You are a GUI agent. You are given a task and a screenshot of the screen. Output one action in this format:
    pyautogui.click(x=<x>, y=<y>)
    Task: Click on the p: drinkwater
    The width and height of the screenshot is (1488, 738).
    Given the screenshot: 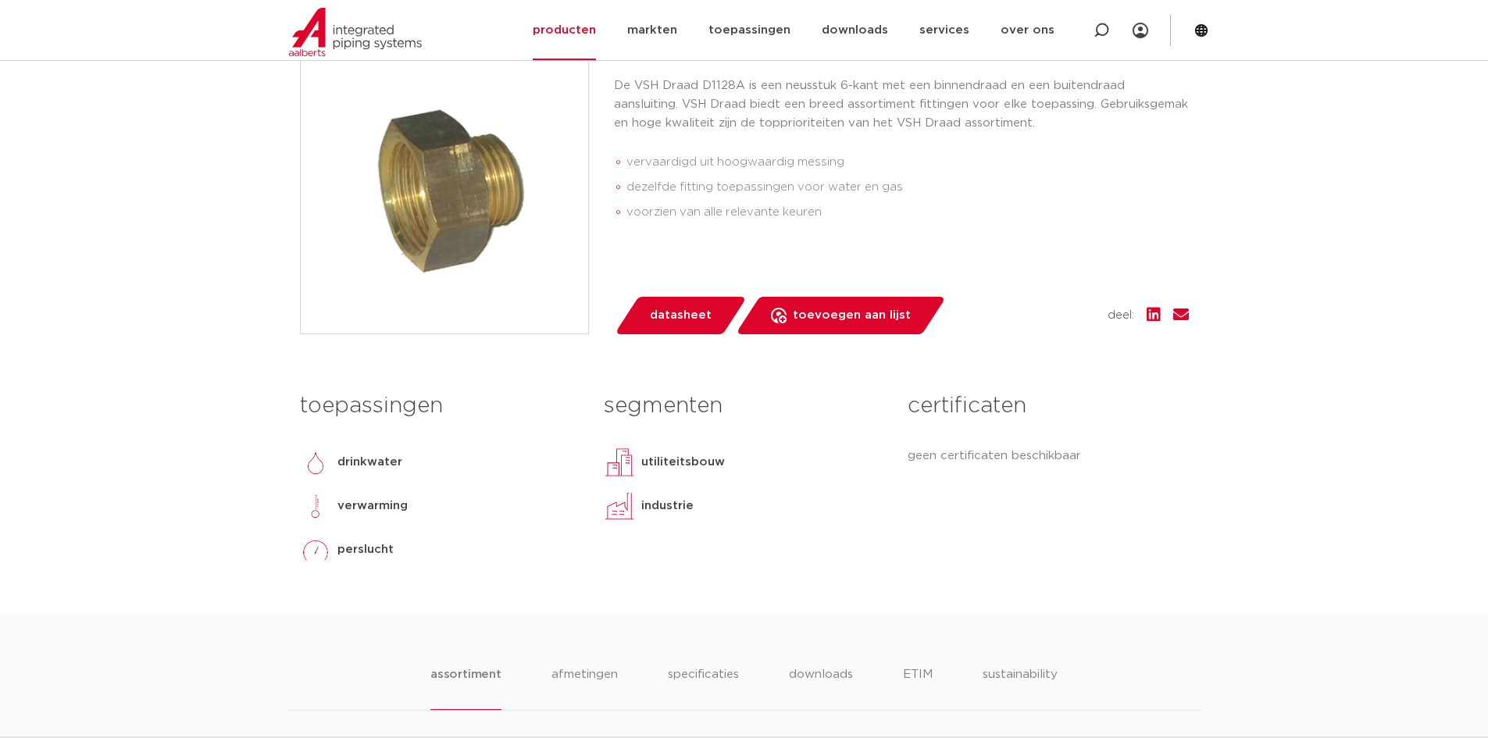 What is the action you would take?
    pyautogui.click(x=369, y=462)
    